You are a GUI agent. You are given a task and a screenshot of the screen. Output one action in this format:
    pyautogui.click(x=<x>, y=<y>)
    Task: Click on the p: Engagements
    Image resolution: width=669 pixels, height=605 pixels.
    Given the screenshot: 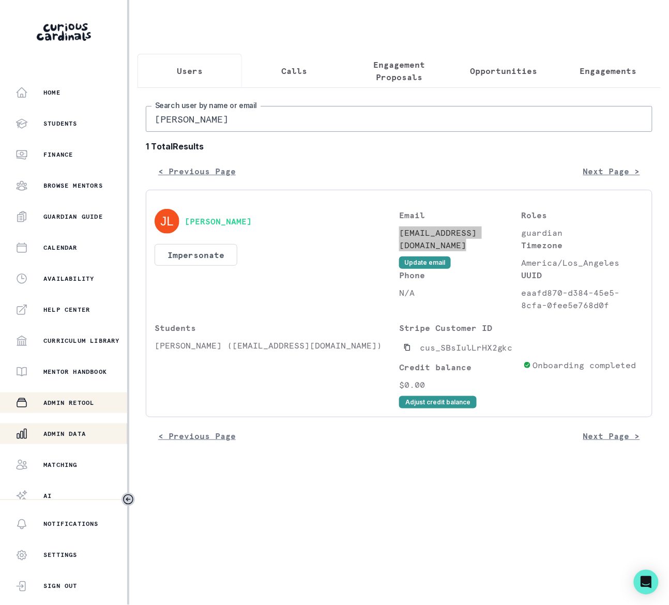 What is the action you would take?
    pyautogui.click(x=609, y=71)
    